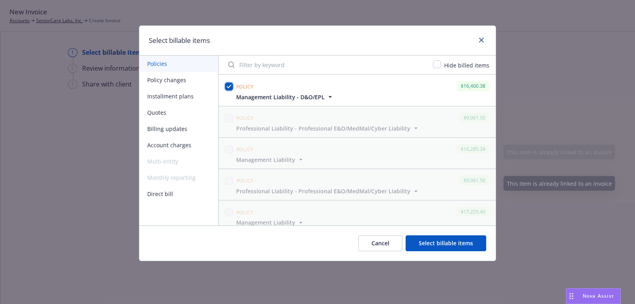 This screenshot has height=304, width=635. I want to click on span: Policy$17,255.40Management Liability, so click(357, 216).